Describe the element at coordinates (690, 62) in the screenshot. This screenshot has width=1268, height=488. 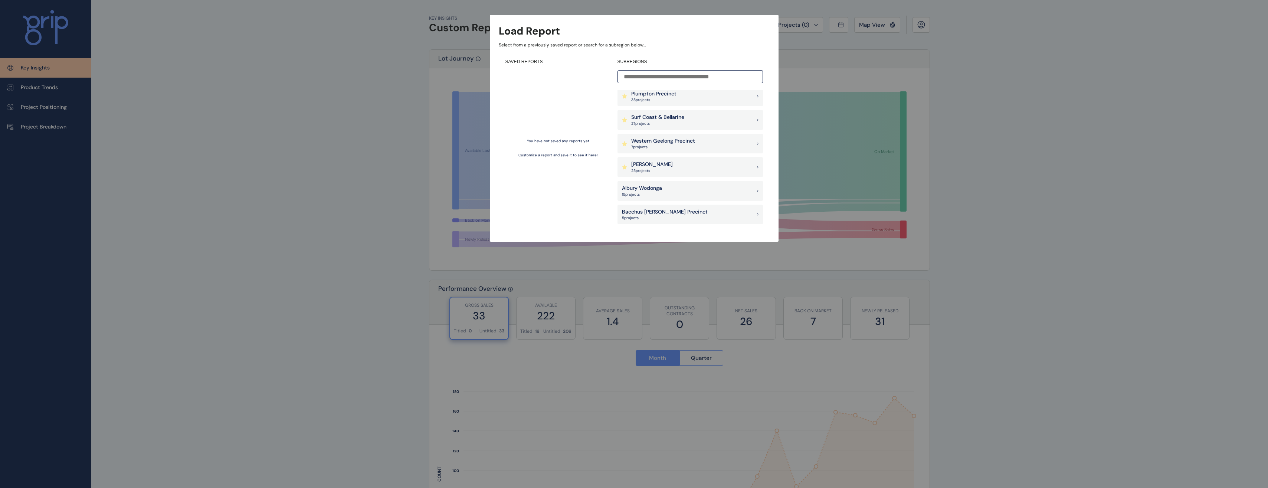
I see `h4: SUBREGIONS` at that location.